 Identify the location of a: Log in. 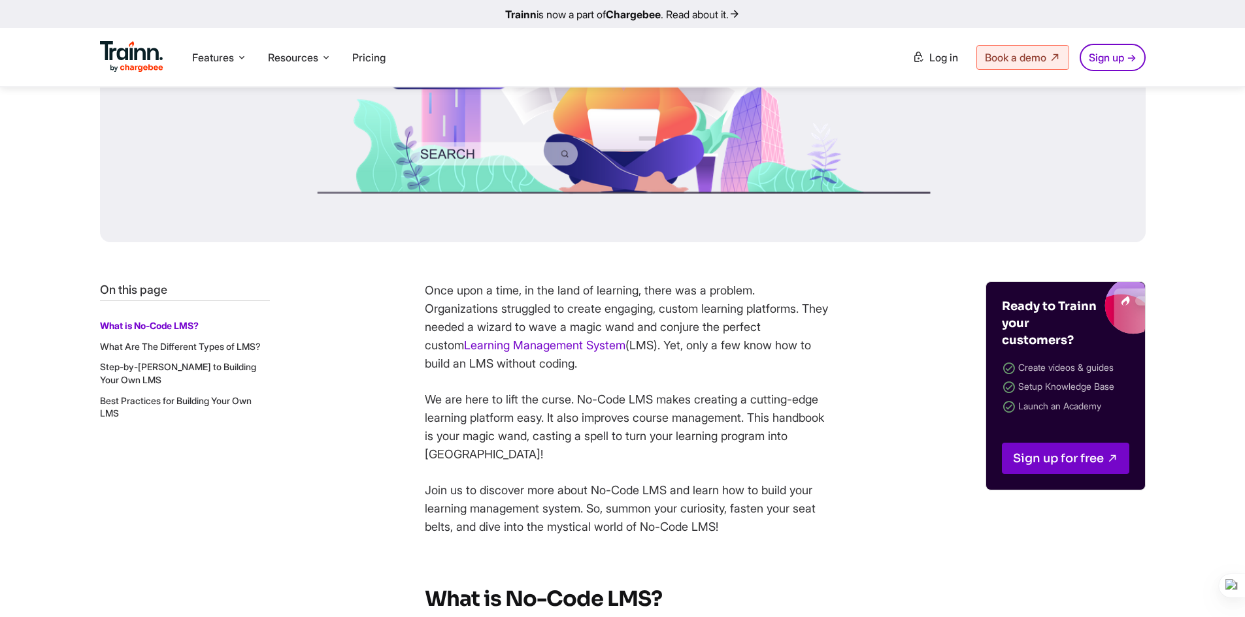
(935, 57).